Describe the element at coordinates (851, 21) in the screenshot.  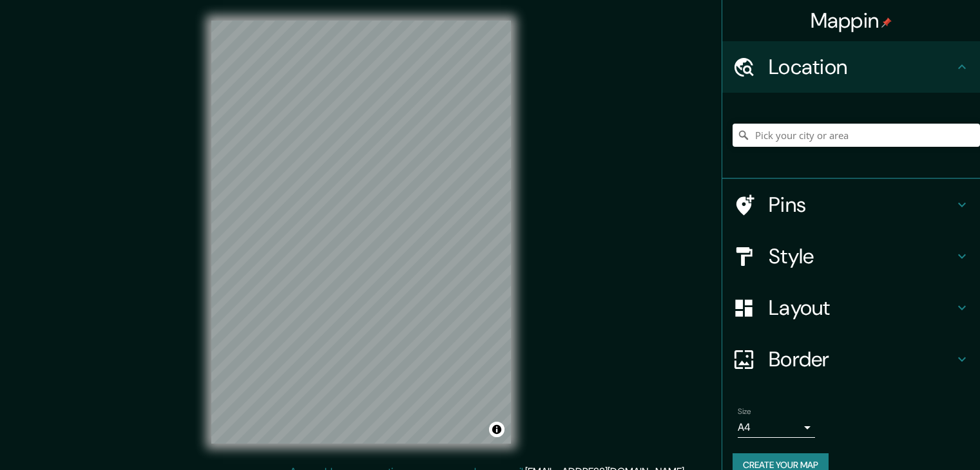
I see `h4: Mappin` at that location.